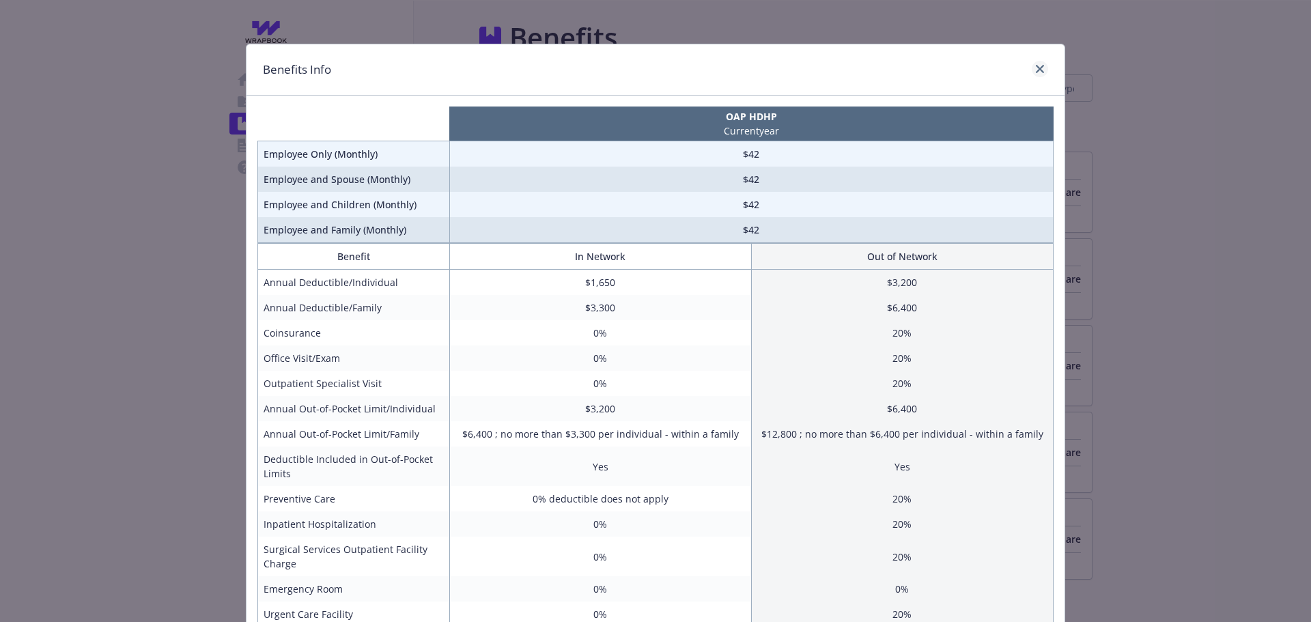 Image resolution: width=1311 pixels, height=622 pixels. Describe the element at coordinates (354, 307) in the screenshot. I see `td: Annual Deductible/Family` at that location.